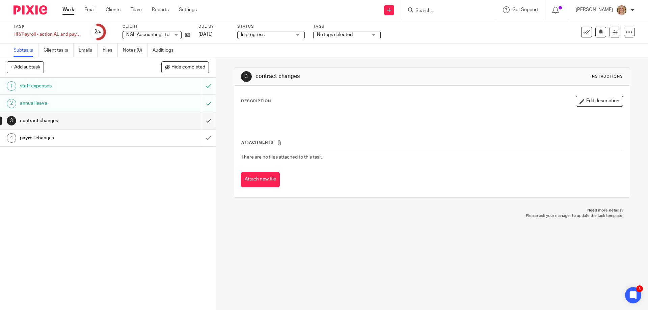  What do you see at coordinates (25, 67) in the screenshot?
I see `button: + Add subtask` at bounding box center [25, 67].